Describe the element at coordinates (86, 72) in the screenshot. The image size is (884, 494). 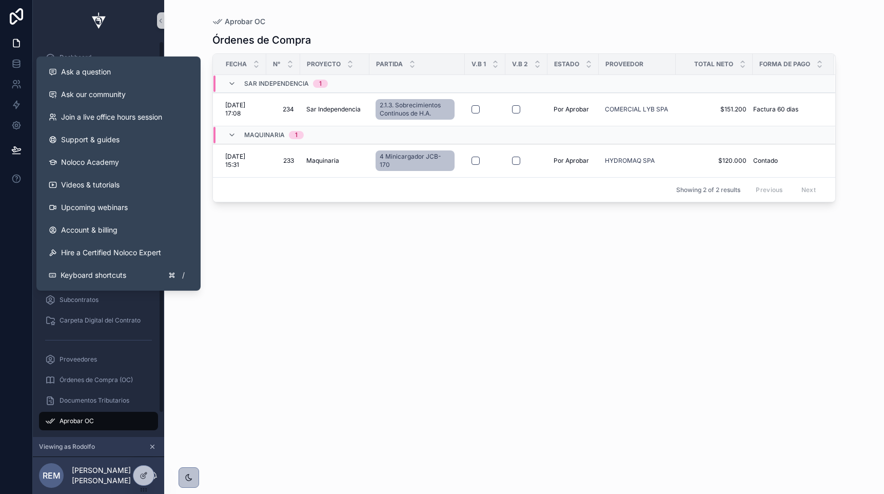
I see `span: Ask a question` at that location.